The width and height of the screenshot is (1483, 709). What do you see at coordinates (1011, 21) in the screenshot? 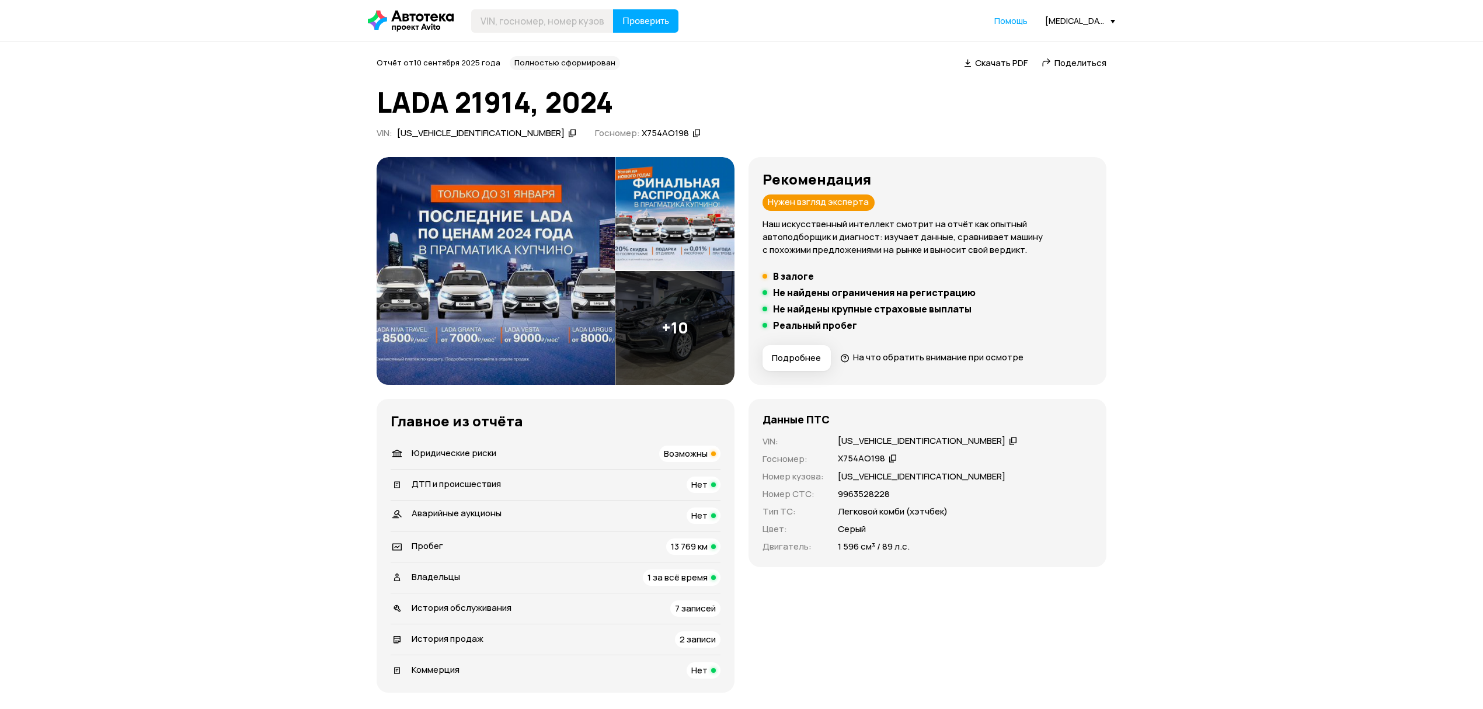
I see `a: Помощь` at bounding box center [1011, 21].